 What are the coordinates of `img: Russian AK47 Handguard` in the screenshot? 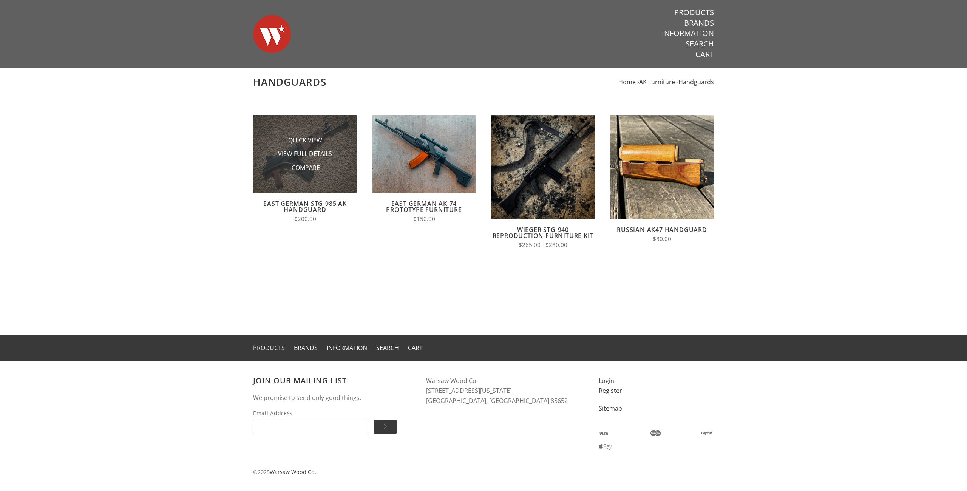 It's located at (662, 167).